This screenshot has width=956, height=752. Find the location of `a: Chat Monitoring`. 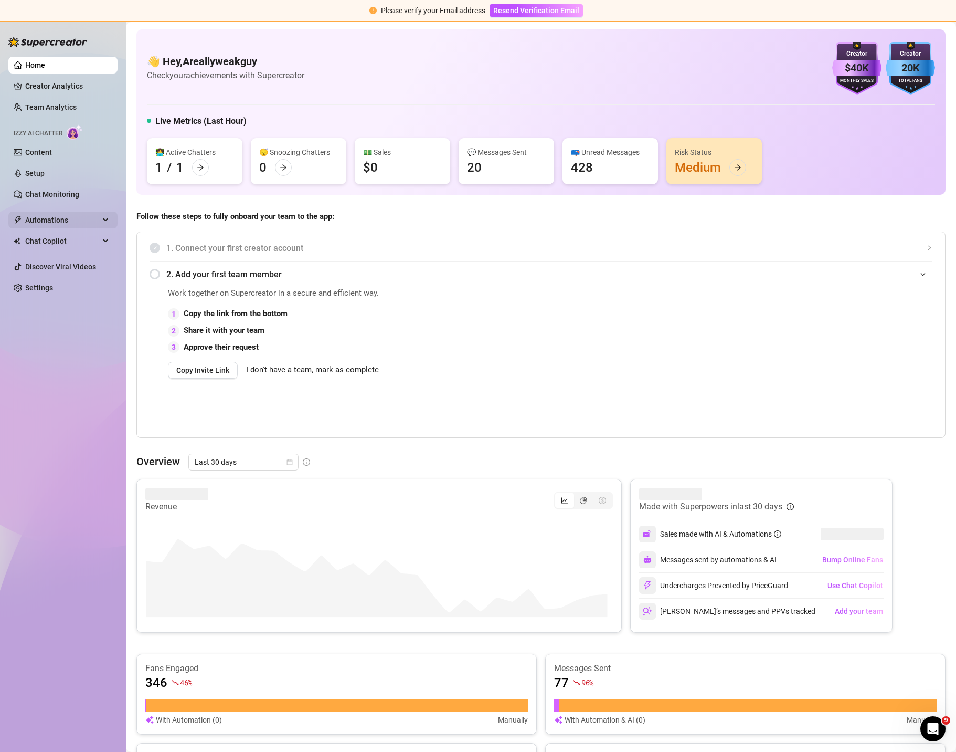

a: Chat Monitoring is located at coordinates (52, 194).